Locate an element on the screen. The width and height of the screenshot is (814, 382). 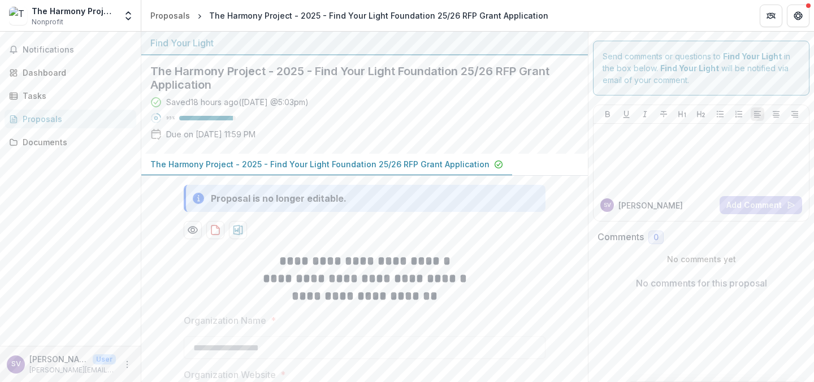
h2: The Harmony Project - 2025 - Find Your Light Foundation 25/26 RFP Grant Application is located at coordinates (355, 78).